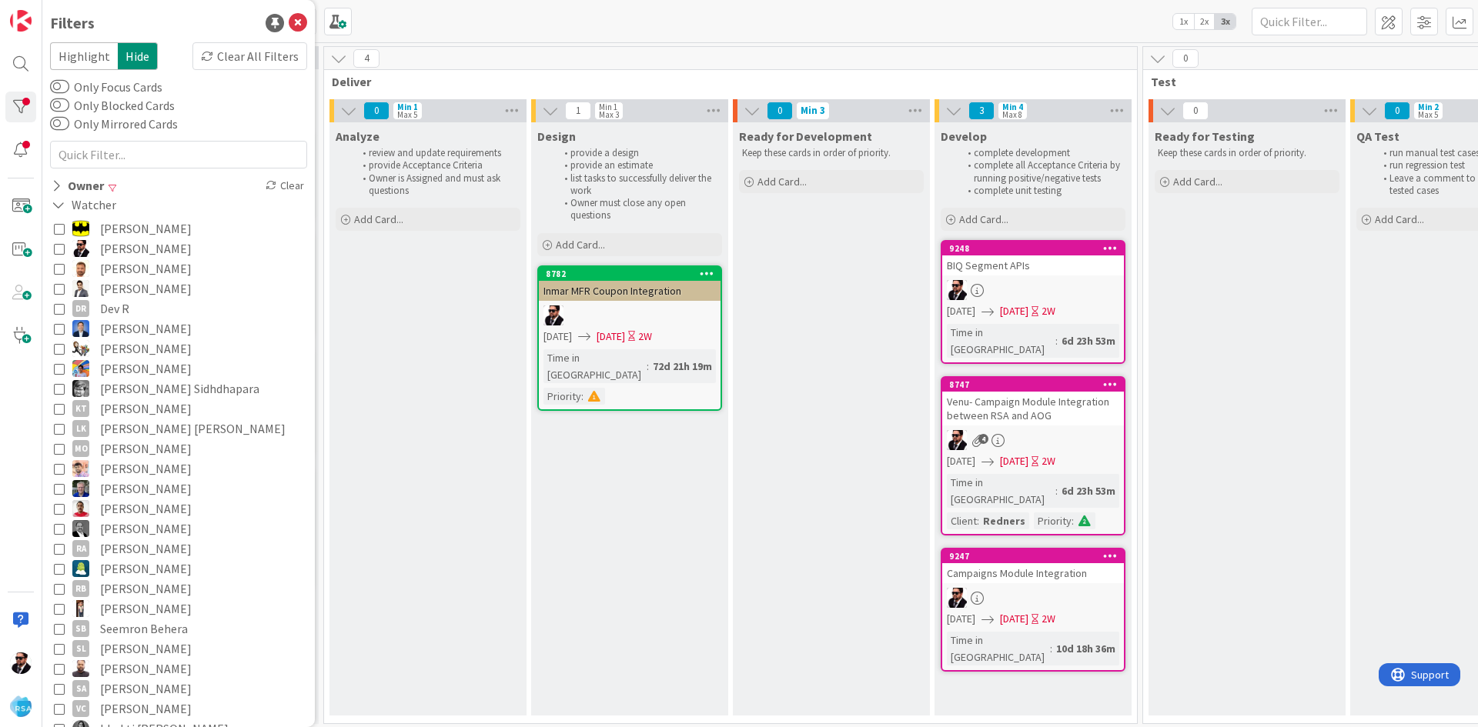  I want to click on span: 2x, so click(1204, 22).